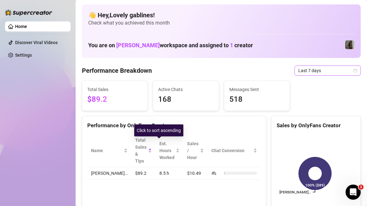 Image resolution: width=367 pixels, height=206 pixels. What do you see at coordinates (221, 23) in the screenshot?
I see `span: Check what you achieved this month` at bounding box center [221, 23].